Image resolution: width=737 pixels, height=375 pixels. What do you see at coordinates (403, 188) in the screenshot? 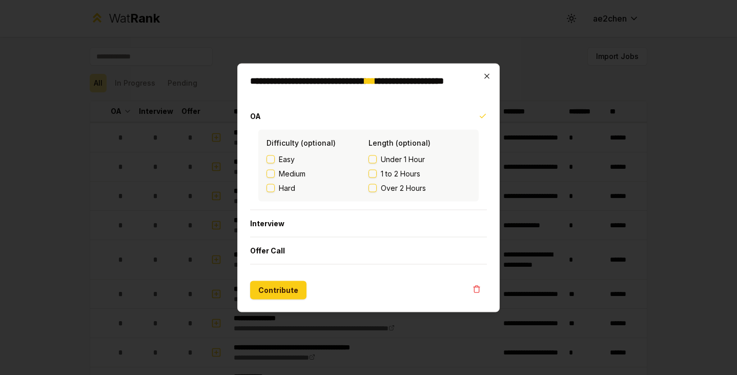
I see `span: Over 2 Hours` at bounding box center [403, 188].